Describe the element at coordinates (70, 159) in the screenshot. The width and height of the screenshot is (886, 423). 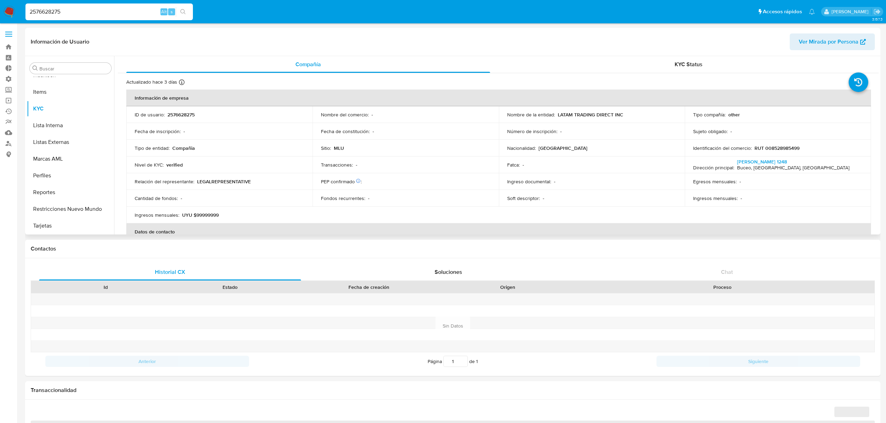
I see `button: Marcas AML` at that location.